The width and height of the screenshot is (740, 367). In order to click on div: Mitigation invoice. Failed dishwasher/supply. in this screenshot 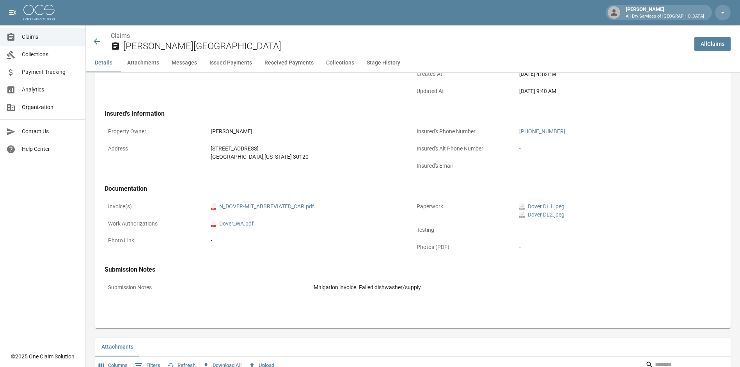, I will do `click(516, 287)`.